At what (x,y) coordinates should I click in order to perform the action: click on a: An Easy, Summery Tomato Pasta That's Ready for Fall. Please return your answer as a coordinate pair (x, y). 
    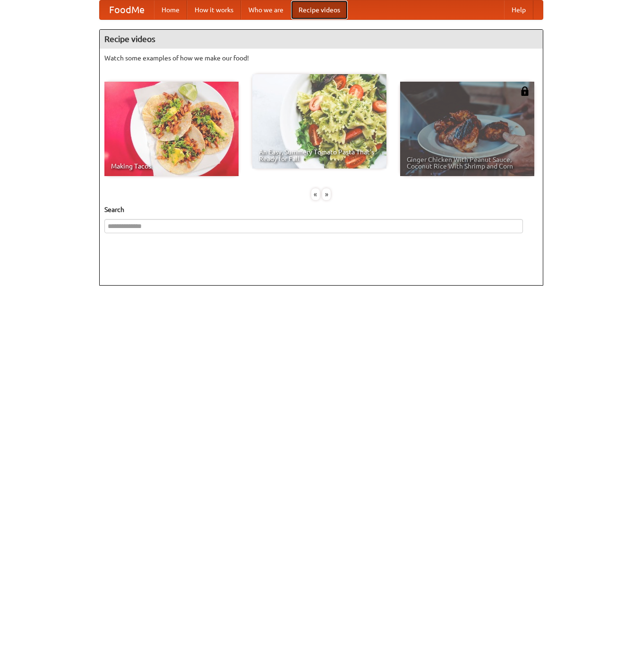
    Looking at the image, I should click on (319, 121).